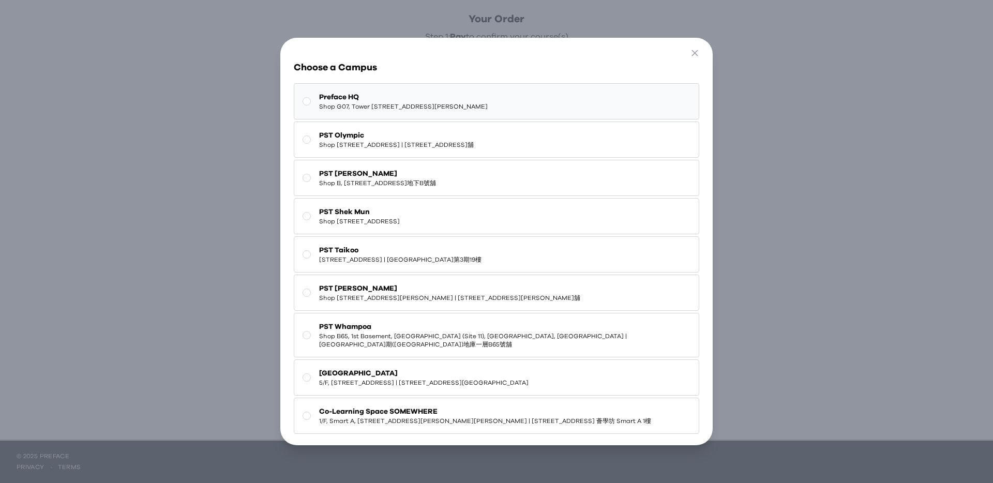 This screenshot has height=483, width=993. I want to click on span: PST Shek Mun, so click(359, 212).